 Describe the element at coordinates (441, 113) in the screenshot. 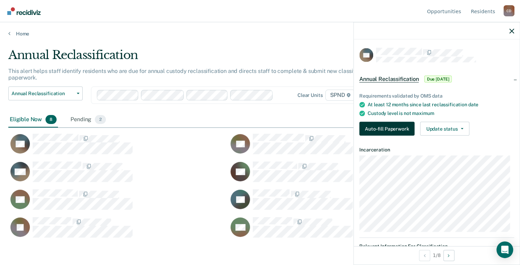

I see `div: Custody level is not` at that location.